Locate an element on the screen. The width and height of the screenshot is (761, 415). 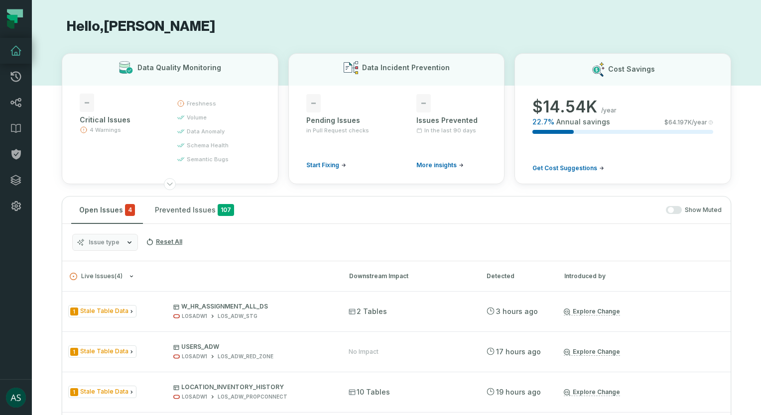
button: Cost Savings$14.54K/year22.7%Annual savings$64.197K/yearGet Cost Suggestions is located at coordinates (622, 118).